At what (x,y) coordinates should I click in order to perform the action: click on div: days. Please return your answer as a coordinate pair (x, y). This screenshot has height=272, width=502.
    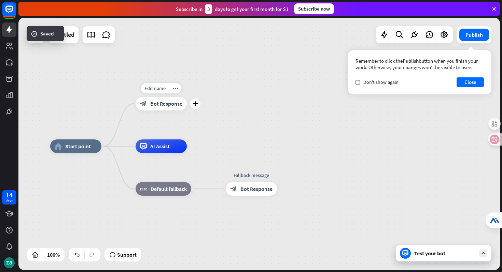
    Looking at the image, I should click on (9, 201).